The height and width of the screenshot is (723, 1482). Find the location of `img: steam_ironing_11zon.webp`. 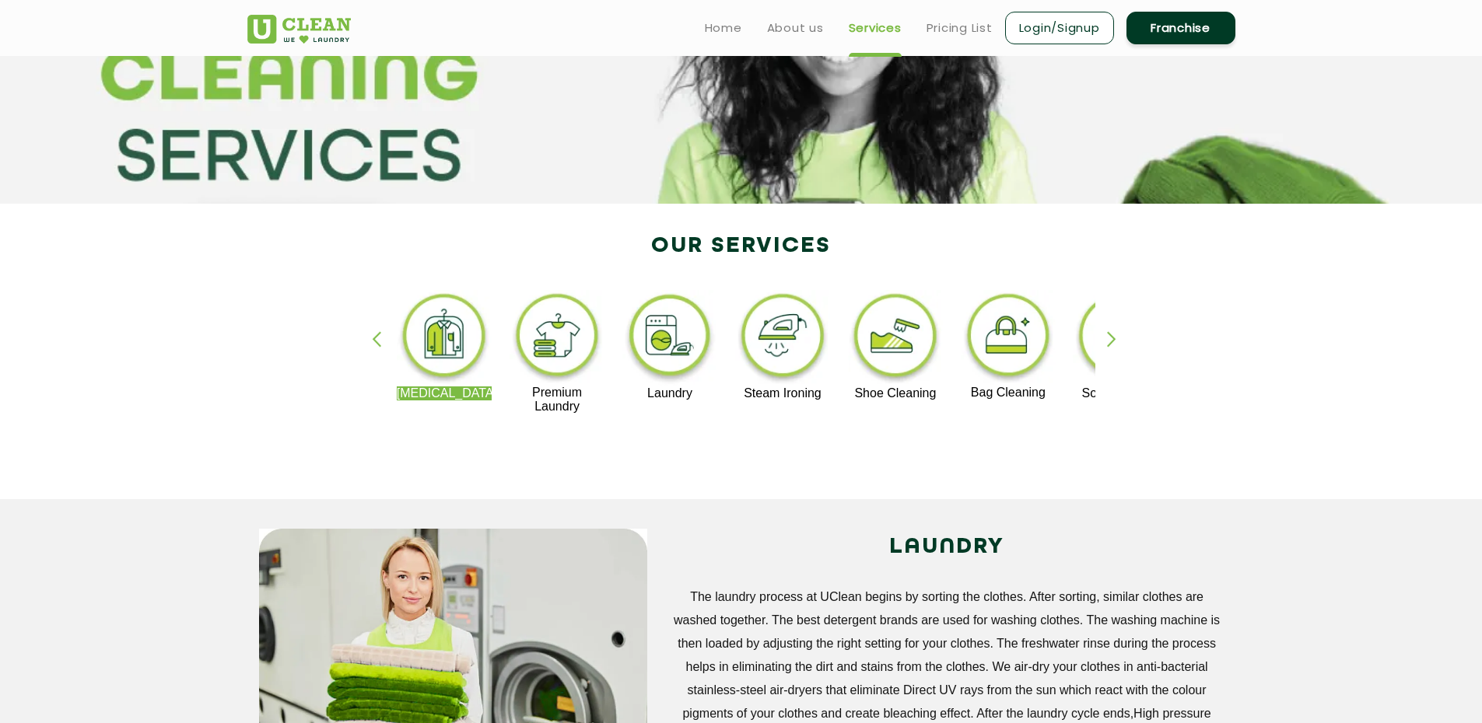

img: steam_ironing_11zon.webp is located at coordinates (783, 338).